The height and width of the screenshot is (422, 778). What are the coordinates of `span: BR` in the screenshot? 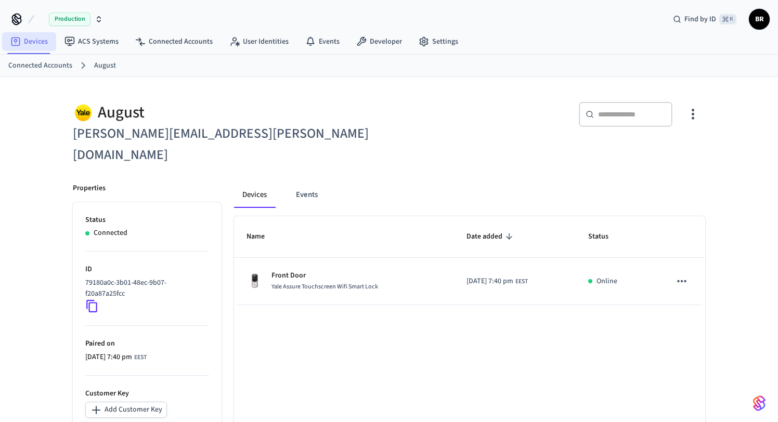 It's located at (759, 19).